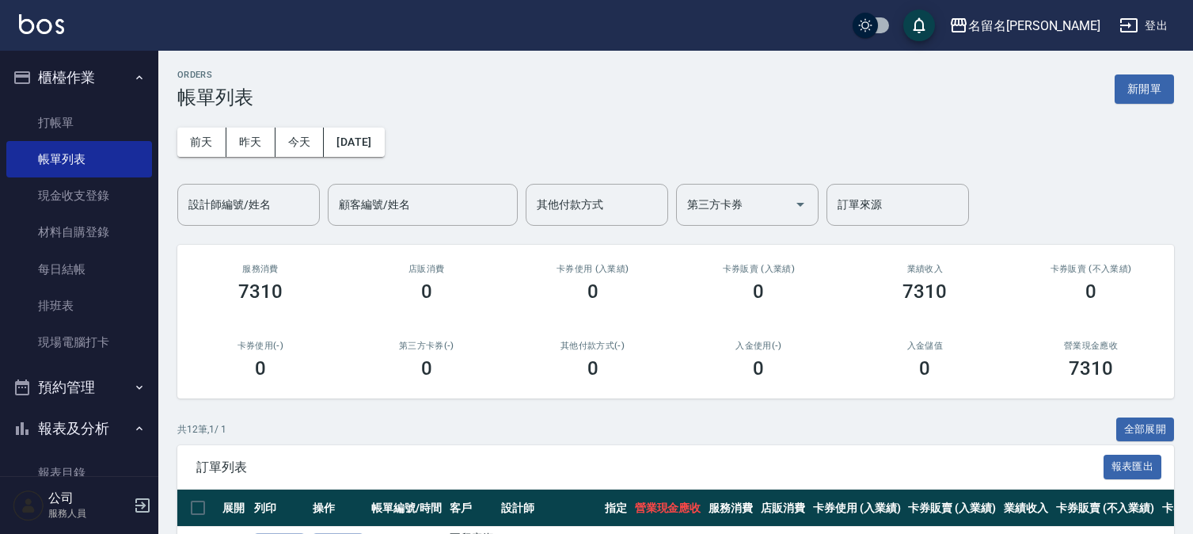 This screenshot has width=1193, height=534. I want to click on h2: 卡券使用(-), so click(260, 345).